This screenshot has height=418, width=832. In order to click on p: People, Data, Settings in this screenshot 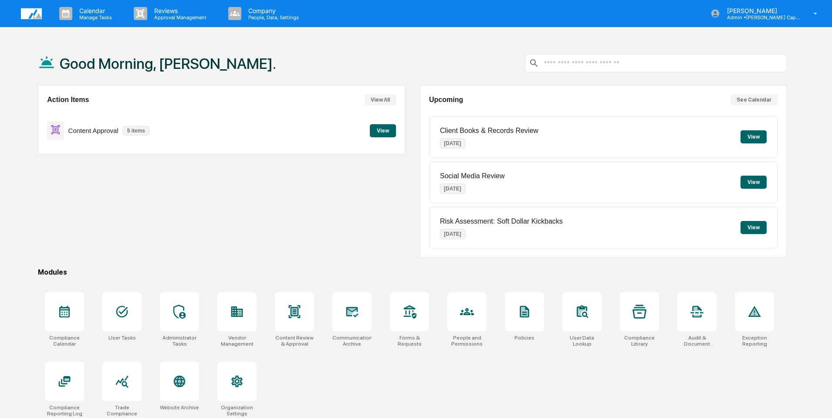, I will do `click(272, 17)`.